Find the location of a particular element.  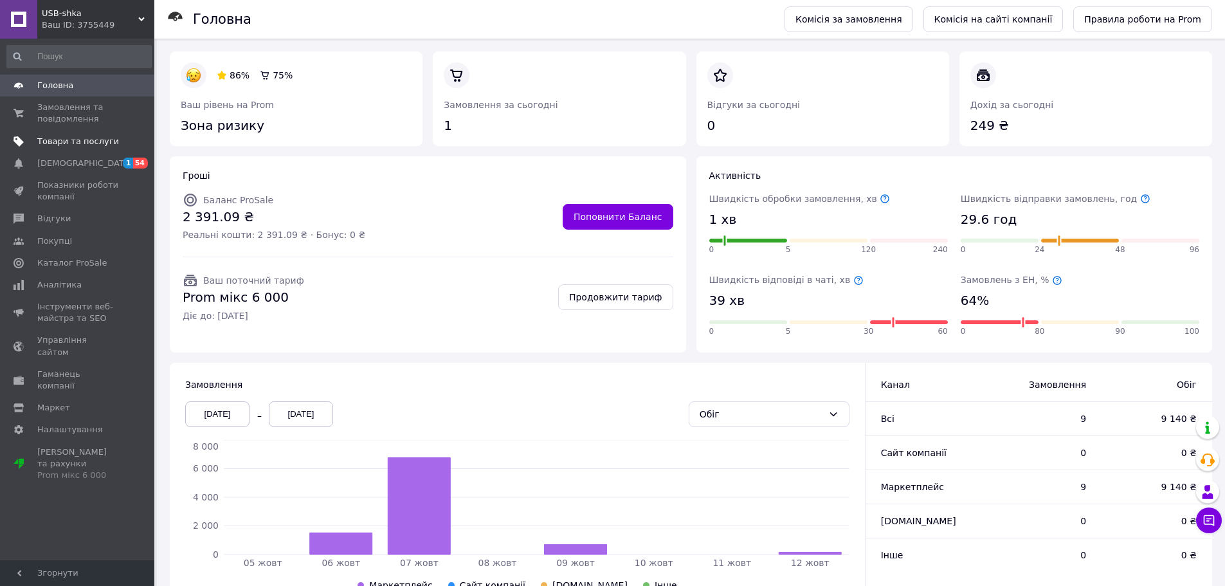

span: 29.6 год is located at coordinates (988, 219).